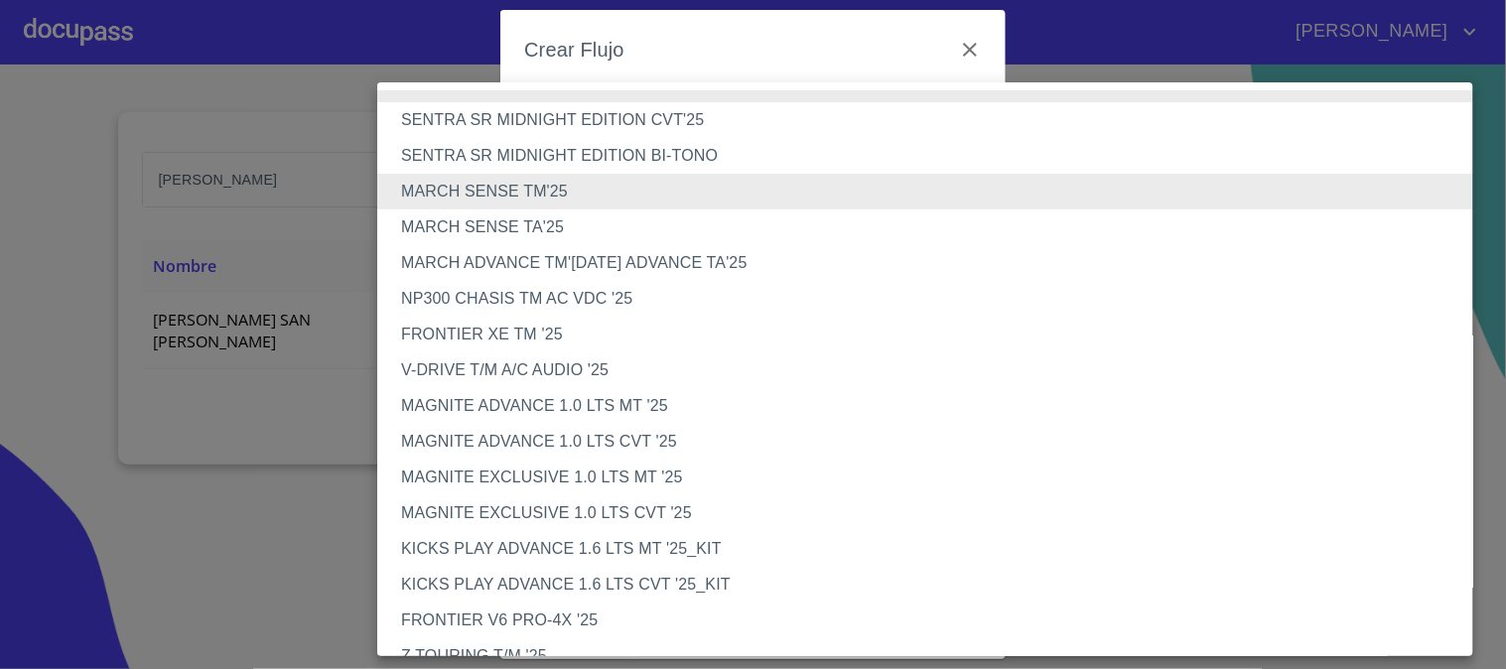 This screenshot has height=669, width=1506. Describe the element at coordinates (933, 227) in the screenshot. I see `li: MARCH SENSE TA'25` at that location.